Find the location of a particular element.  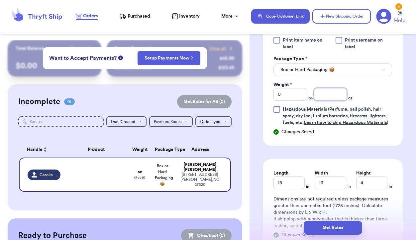

span: Hazardous Materials is located at coordinates (305, 109).